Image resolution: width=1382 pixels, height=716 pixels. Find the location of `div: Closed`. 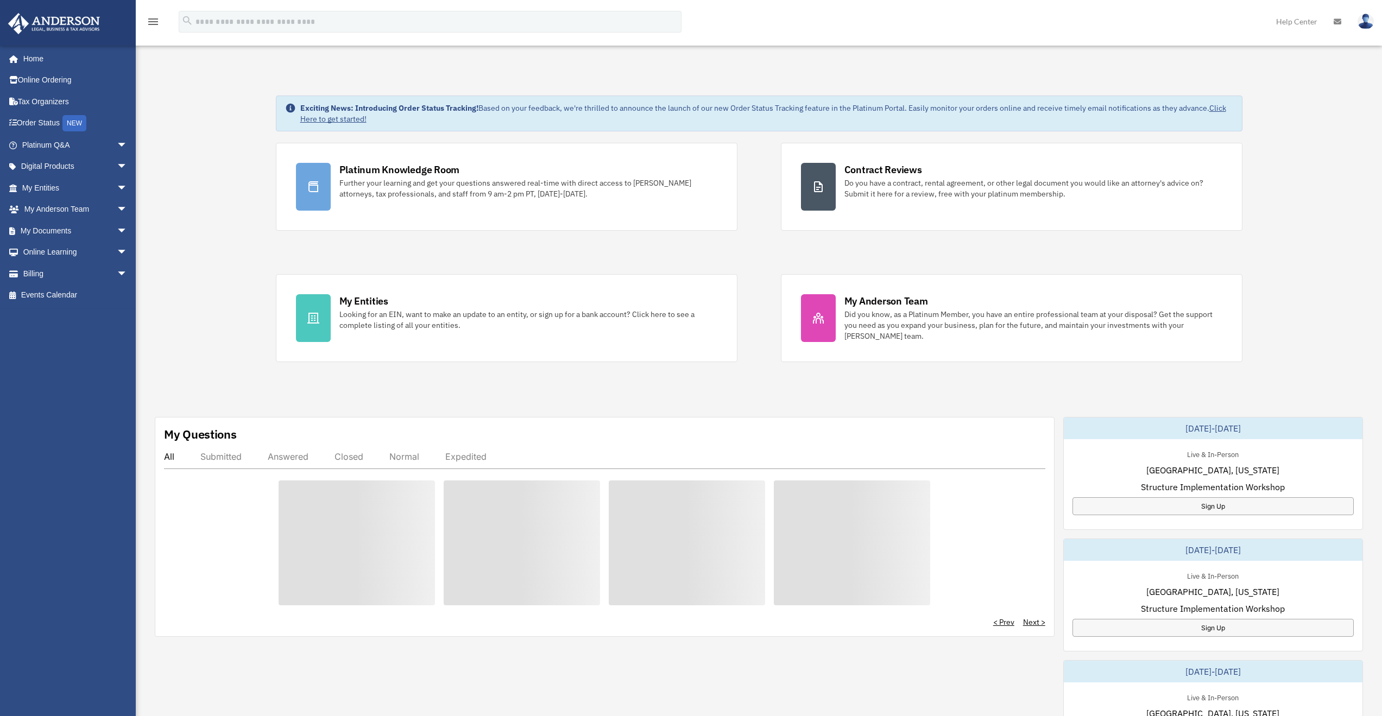

div: Closed is located at coordinates (349, 457).